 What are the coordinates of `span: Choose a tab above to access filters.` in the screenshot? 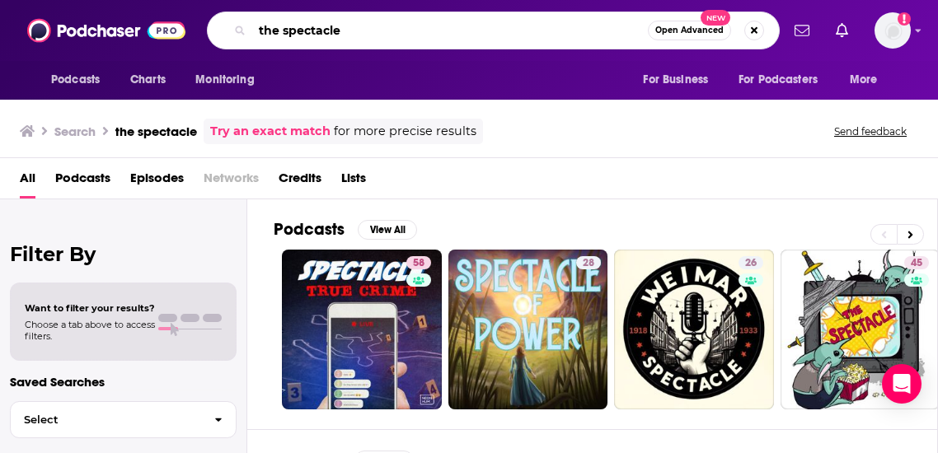 It's located at (90, 330).